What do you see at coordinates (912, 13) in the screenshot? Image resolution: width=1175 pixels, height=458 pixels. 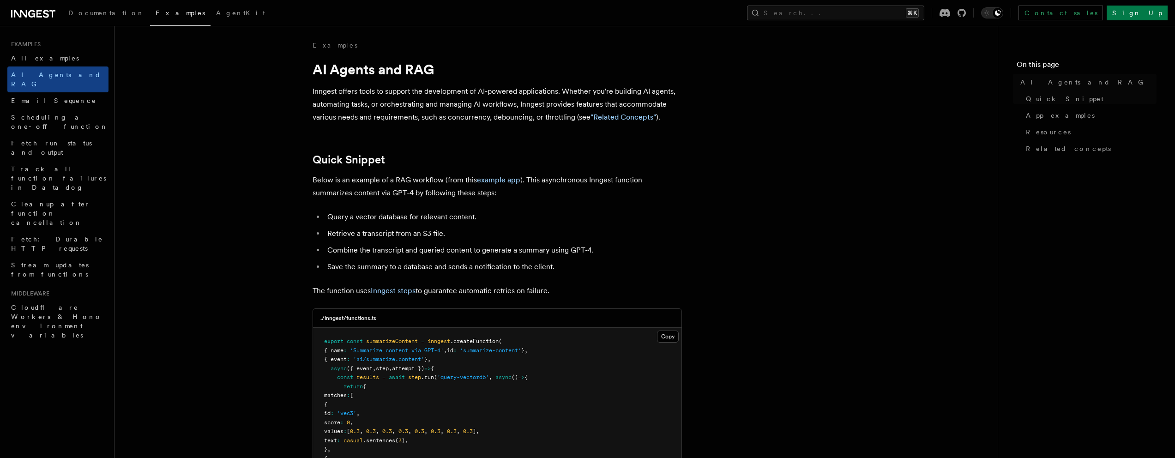 I see `kbd: ⌘K` at bounding box center [912, 13].